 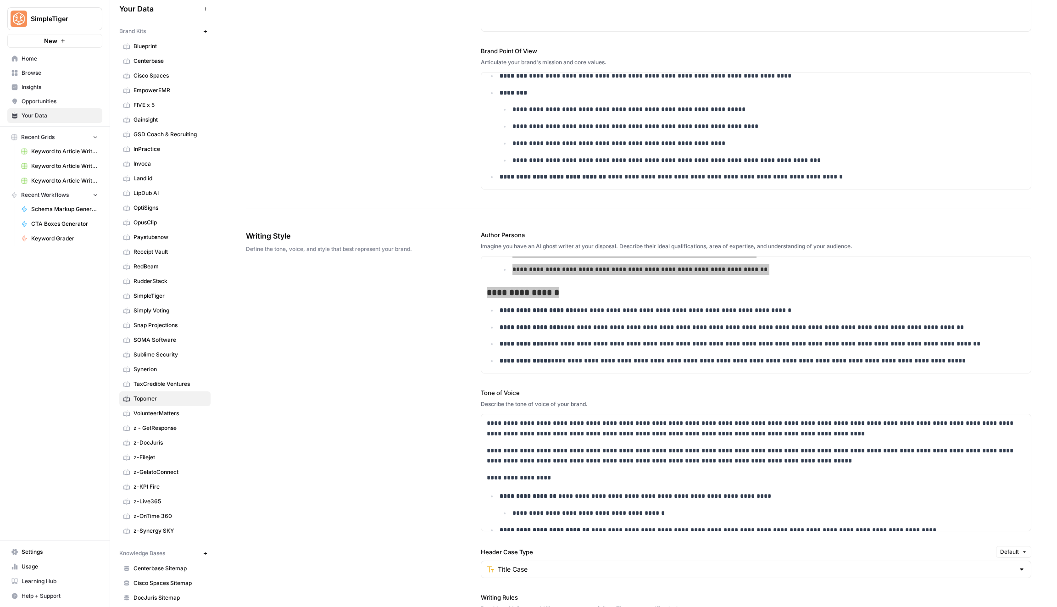 I want to click on a: Sublime Security, so click(x=165, y=355).